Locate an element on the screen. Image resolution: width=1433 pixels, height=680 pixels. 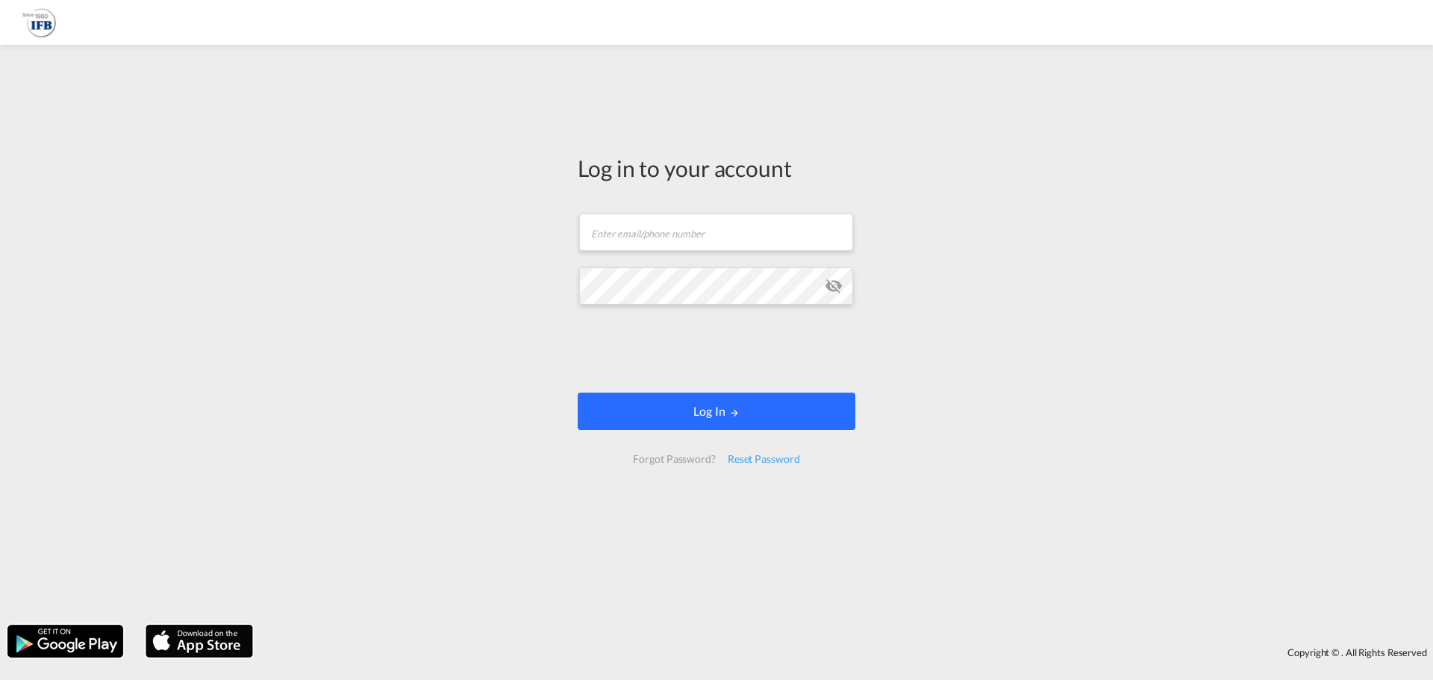
img: b628ab10256c11eeb52753acbc15d091.png is located at coordinates (39, 22).